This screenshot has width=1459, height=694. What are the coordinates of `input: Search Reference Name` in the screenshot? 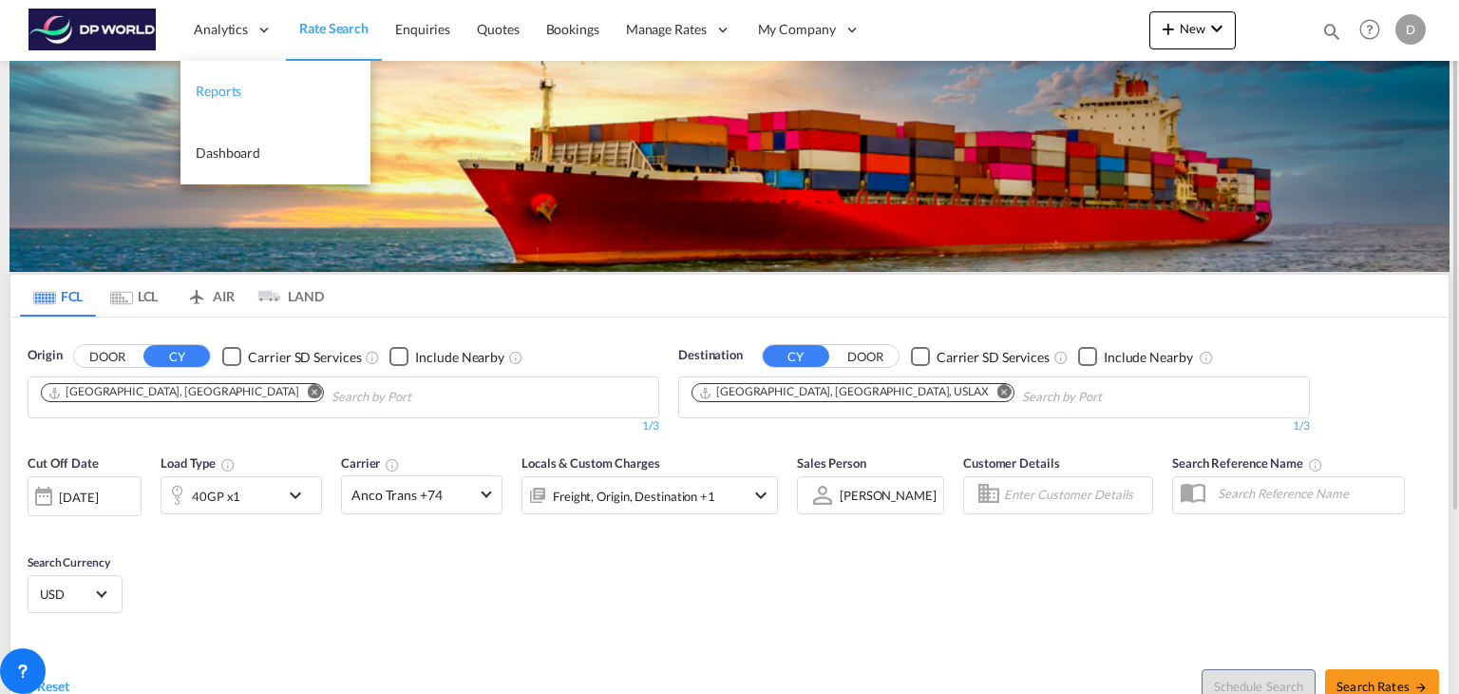 It's located at (1306, 493).